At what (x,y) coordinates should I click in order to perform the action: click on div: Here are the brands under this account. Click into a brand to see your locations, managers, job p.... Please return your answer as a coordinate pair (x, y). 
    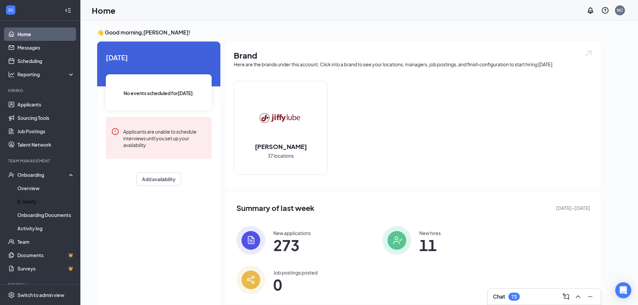
    Looking at the image, I should click on (414, 64).